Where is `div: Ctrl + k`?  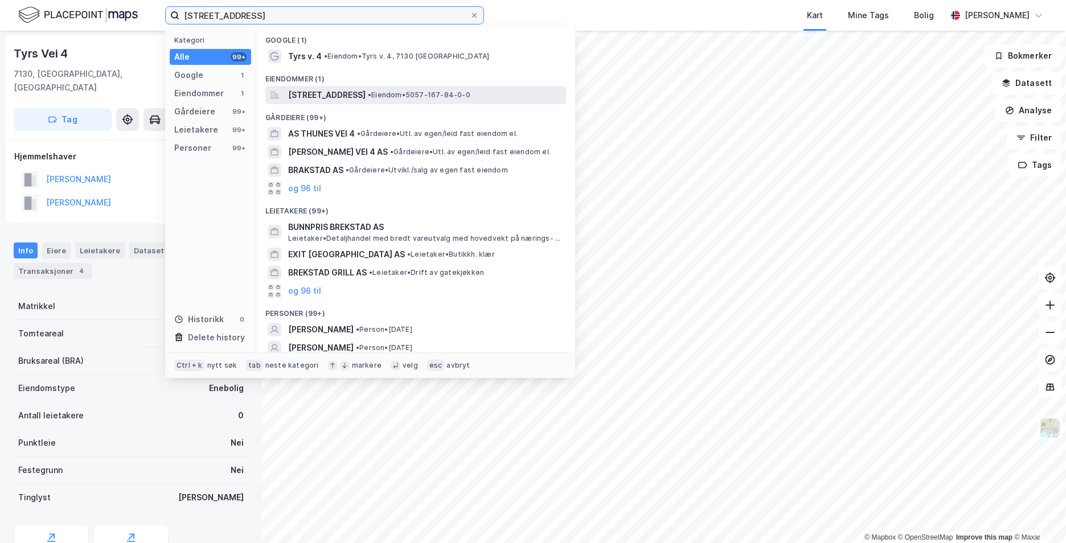 div: Ctrl + k is located at coordinates (190, 366).